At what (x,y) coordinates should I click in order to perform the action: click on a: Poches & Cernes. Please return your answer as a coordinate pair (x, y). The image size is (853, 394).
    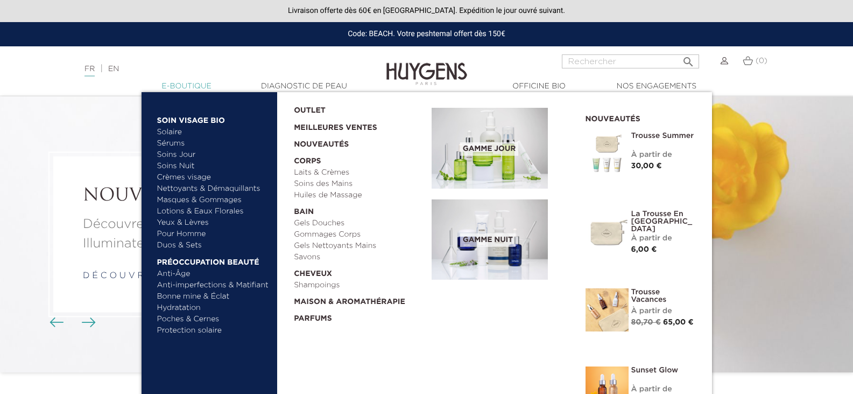
    Looking at the image, I should click on (213, 319).